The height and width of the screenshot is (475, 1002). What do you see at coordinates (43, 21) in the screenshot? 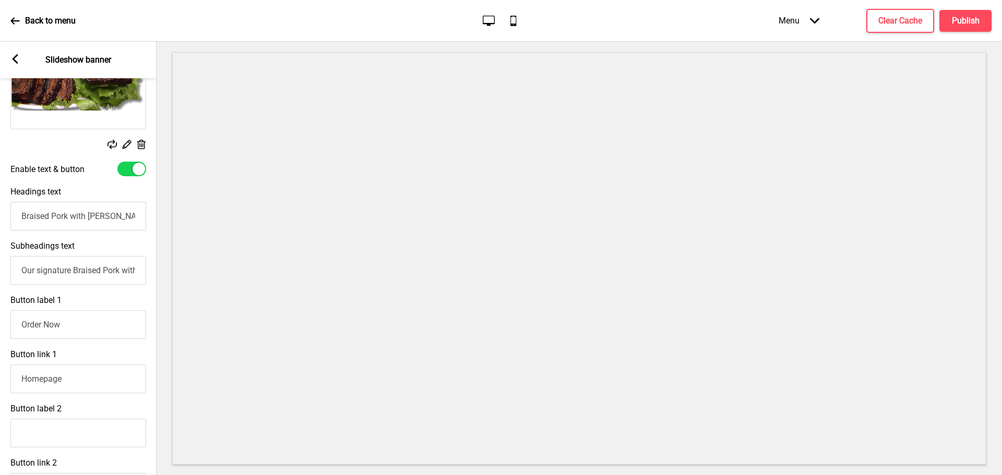
I see `a: Back to menu` at bounding box center [43, 21].